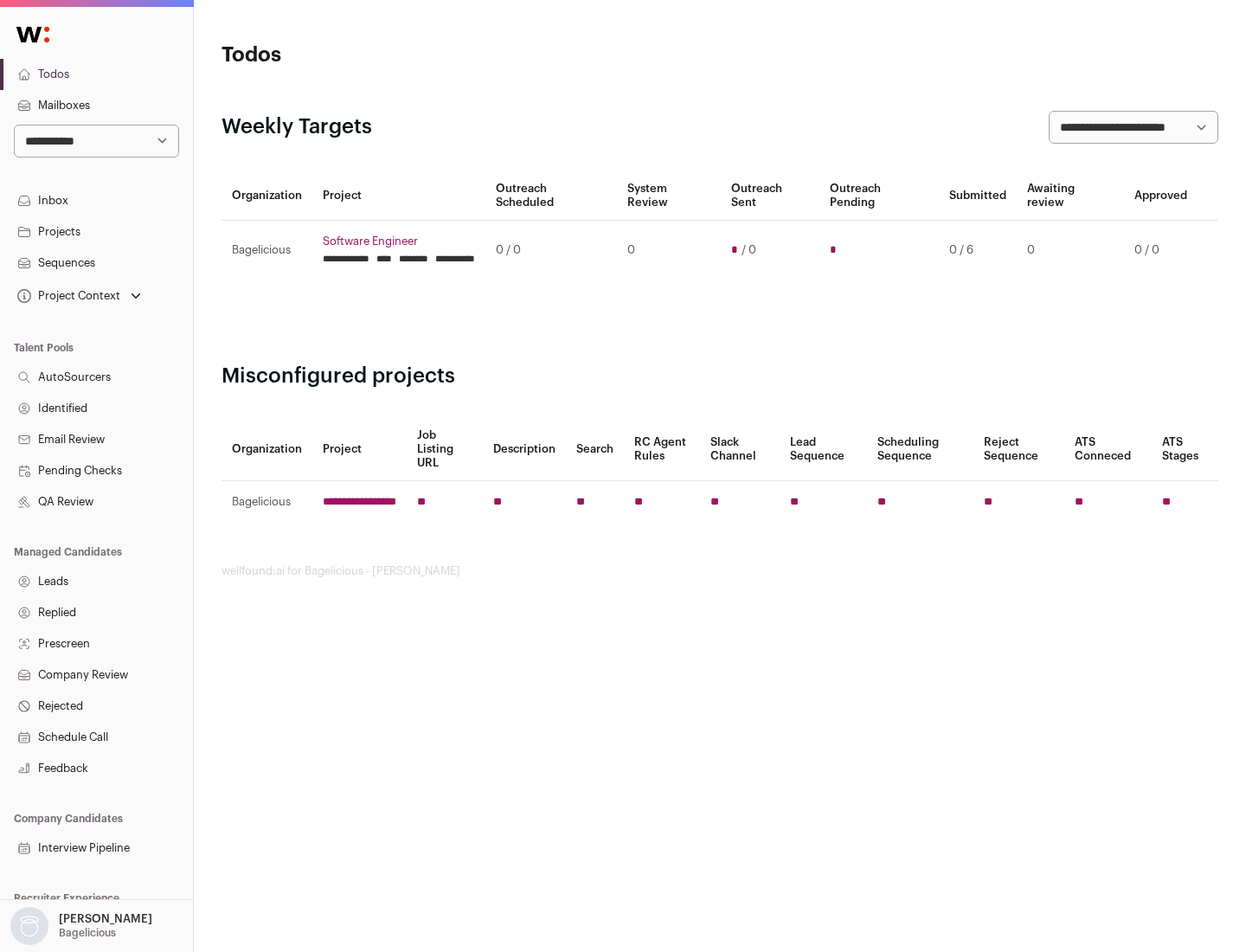 This screenshot has height=952, width=1246. What do you see at coordinates (1019, 449) in the screenshot?
I see `th: Reject Sequence` at bounding box center [1019, 449].